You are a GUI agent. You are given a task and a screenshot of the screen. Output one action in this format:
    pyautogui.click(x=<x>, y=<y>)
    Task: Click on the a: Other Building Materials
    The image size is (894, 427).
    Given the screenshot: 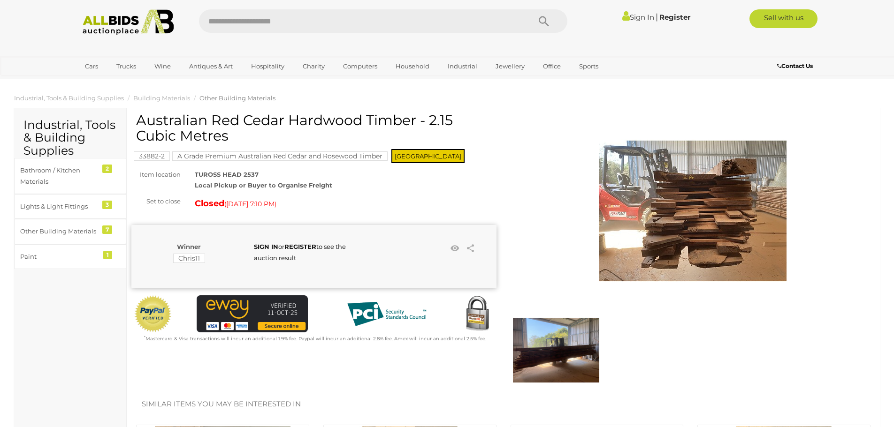 What is the action you would take?
    pyautogui.click(x=237, y=98)
    